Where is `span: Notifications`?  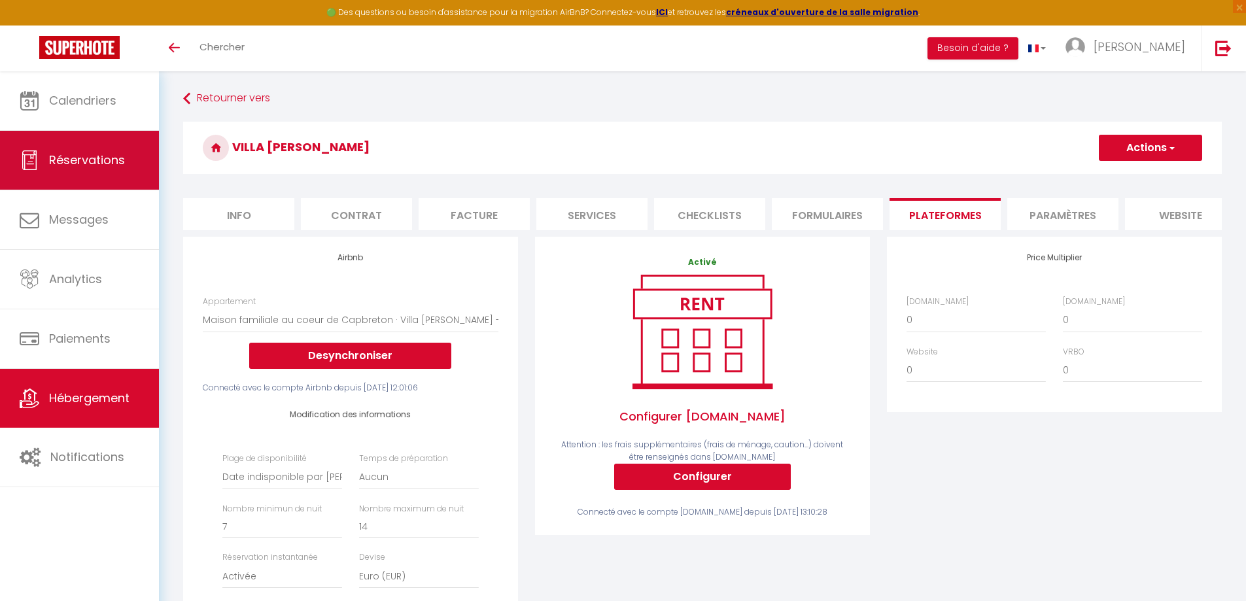
span: Notifications is located at coordinates (87, 457).